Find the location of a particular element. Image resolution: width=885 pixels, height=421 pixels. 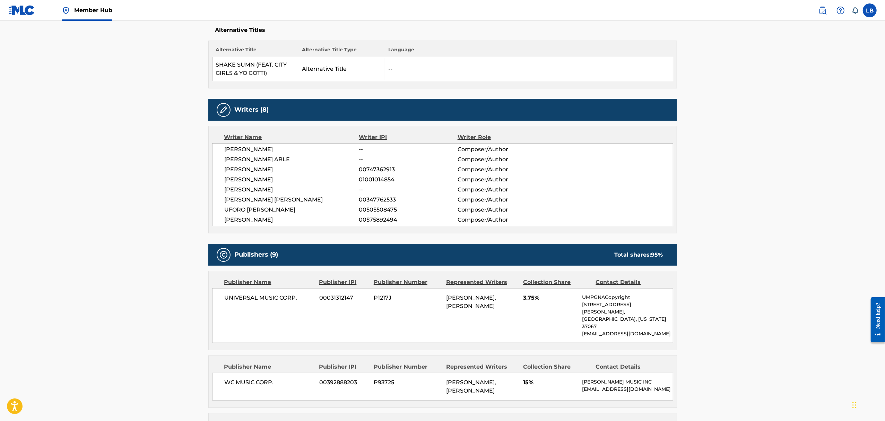

p: UMPGNACopyright is located at coordinates (627, 297).